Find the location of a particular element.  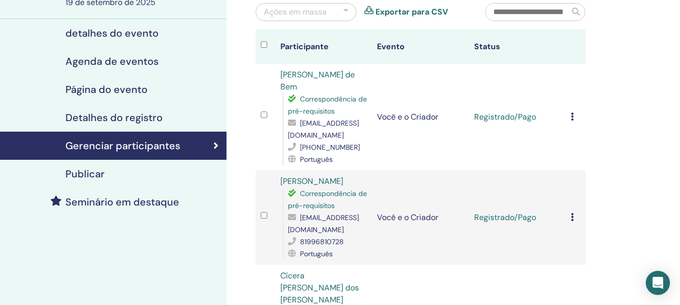

font: Página do evento is located at coordinates (106, 90).